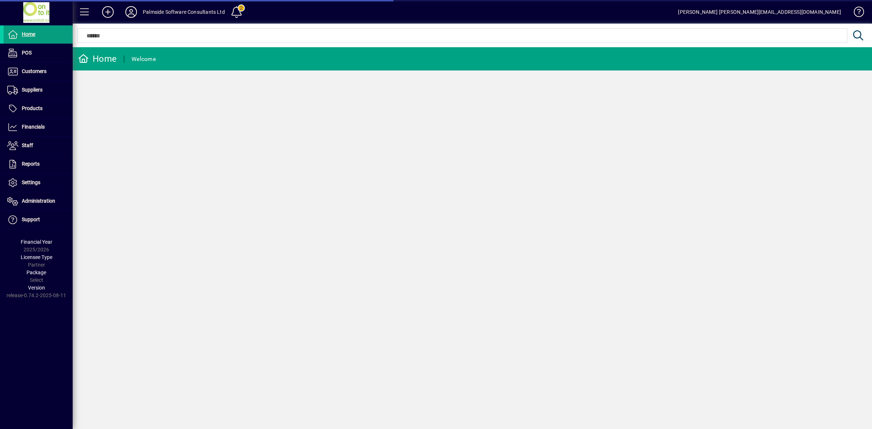 The image size is (872, 429). What do you see at coordinates (38, 127) in the screenshot?
I see `a: Financials` at bounding box center [38, 127].